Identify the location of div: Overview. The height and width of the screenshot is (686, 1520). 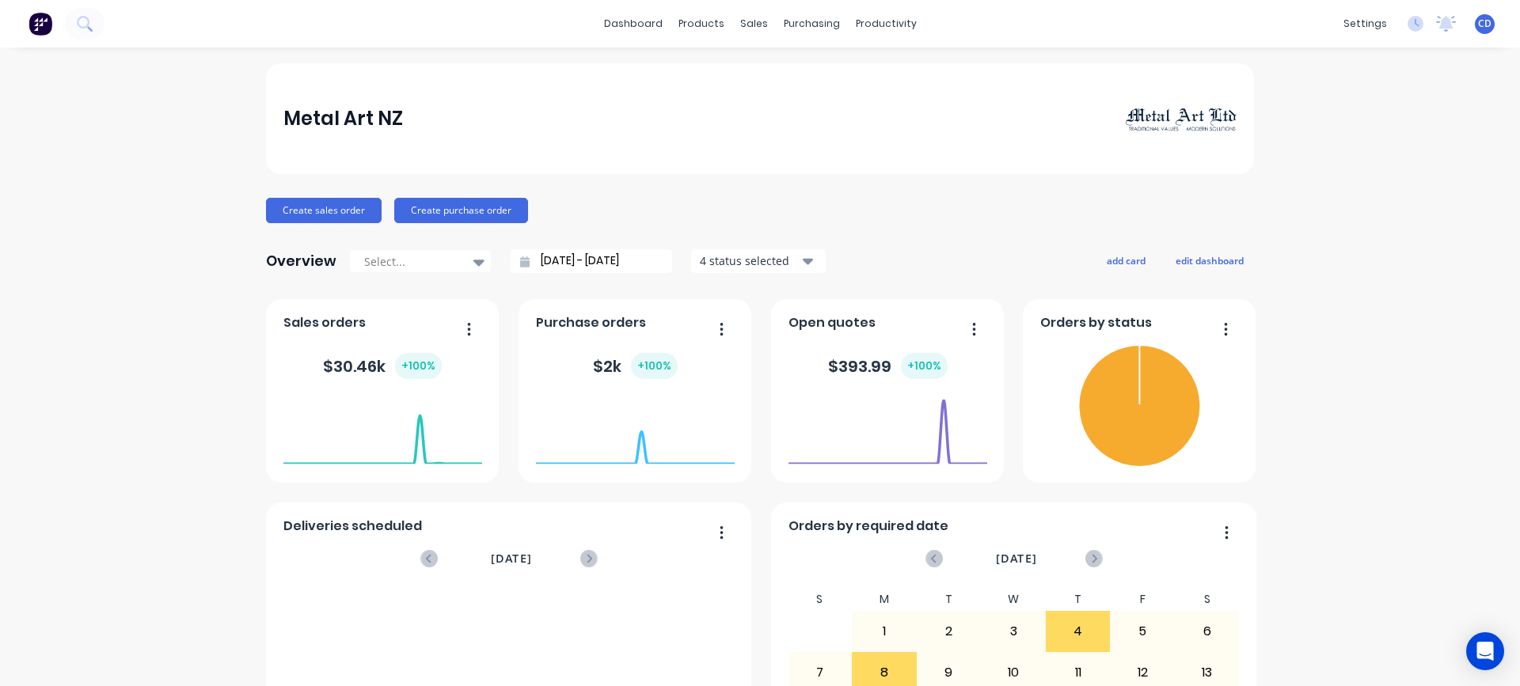
(301, 261).